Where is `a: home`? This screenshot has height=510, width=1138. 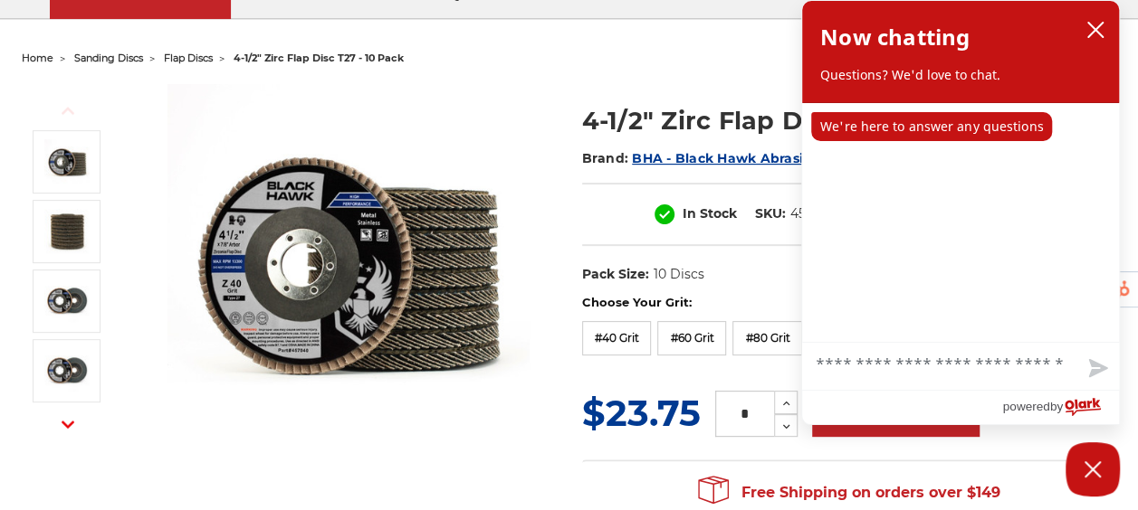
a: home is located at coordinates (37, 58).